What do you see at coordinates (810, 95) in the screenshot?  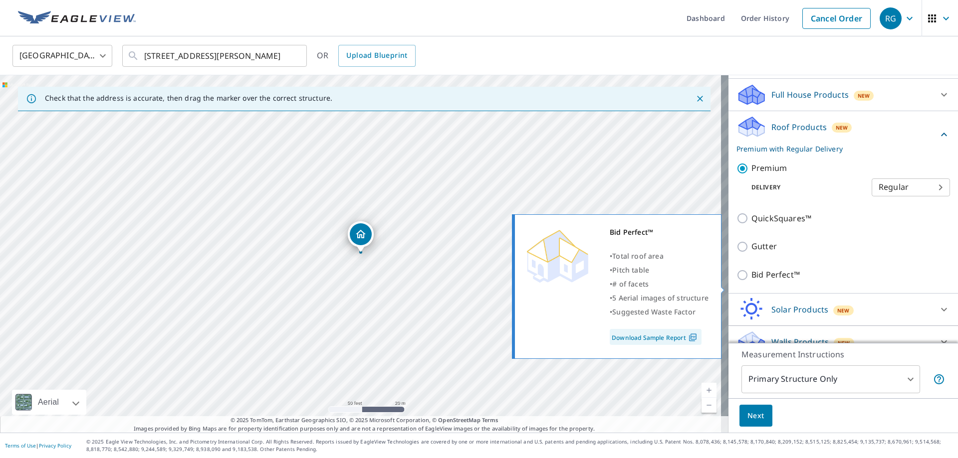 I see `p: Full House Products` at bounding box center [810, 95].